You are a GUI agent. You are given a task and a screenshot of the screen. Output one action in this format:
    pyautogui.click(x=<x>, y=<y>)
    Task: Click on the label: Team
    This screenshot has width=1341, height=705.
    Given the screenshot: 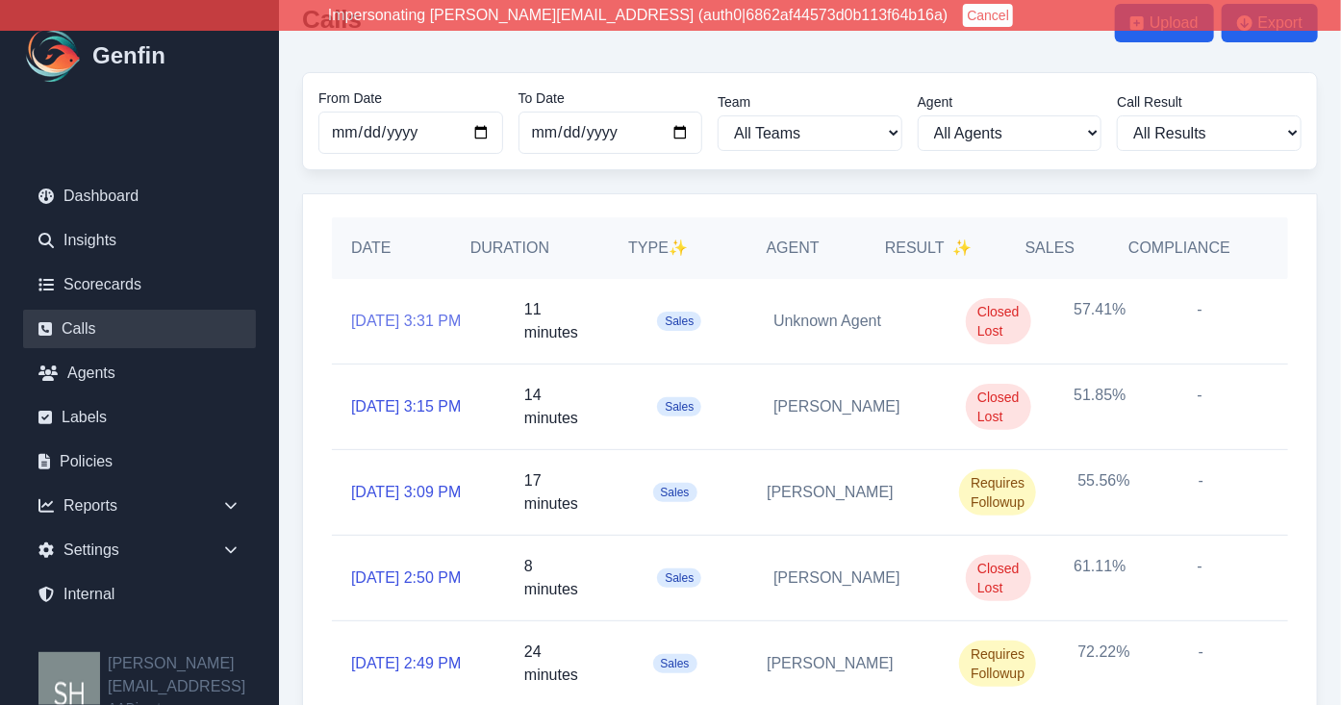 What is the action you would take?
    pyautogui.click(x=810, y=102)
    